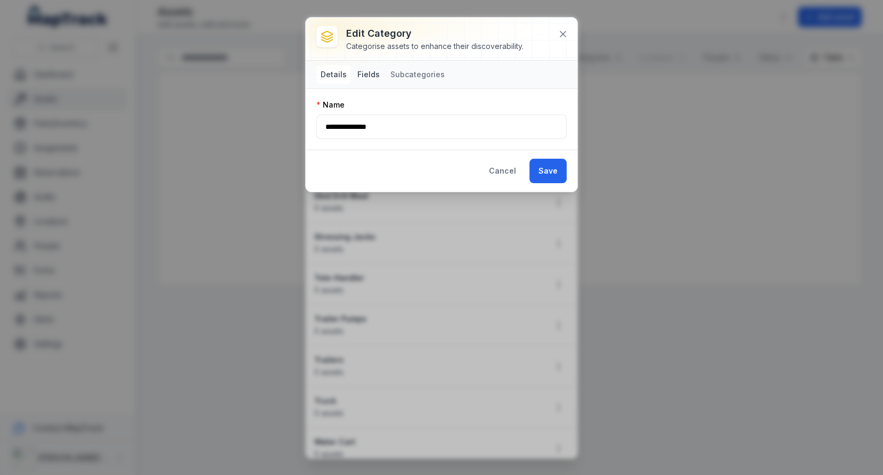  Describe the element at coordinates (369, 75) in the screenshot. I see `button: Fields` at that location.